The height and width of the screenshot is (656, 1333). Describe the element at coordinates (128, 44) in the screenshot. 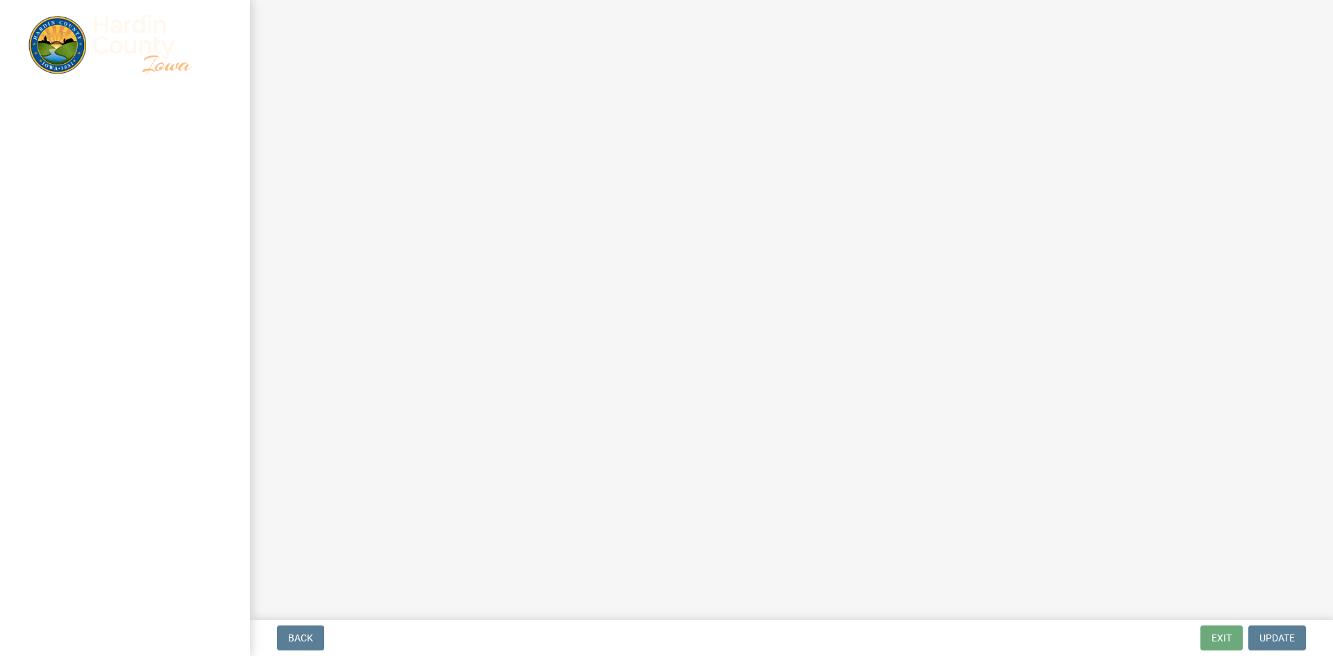

I see `img: Hardin County, Iowa` at that location.